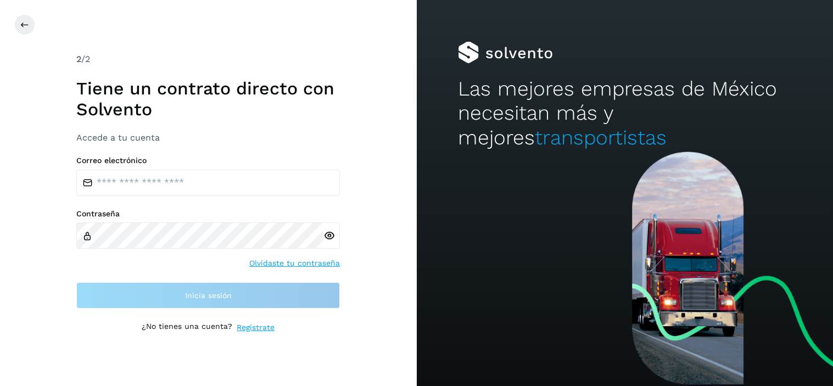 This screenshot has width=833, height=386. What do you see at coordinates (208, 99) in the screenshot?
I see `h1: Tiene un contrato directo con Solvento` at bounding box center [208, 99].